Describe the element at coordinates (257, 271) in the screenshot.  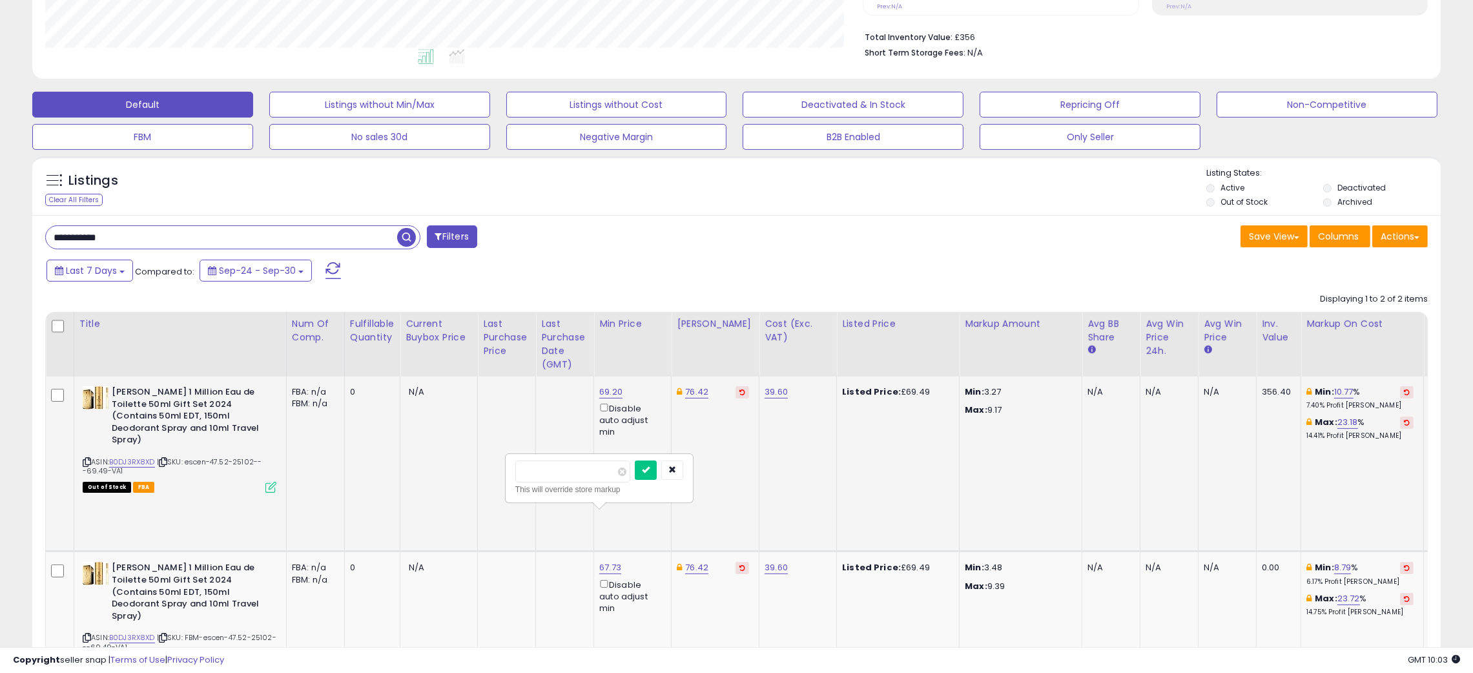
I see `span: Sep-24 - Sep-30` at that location.